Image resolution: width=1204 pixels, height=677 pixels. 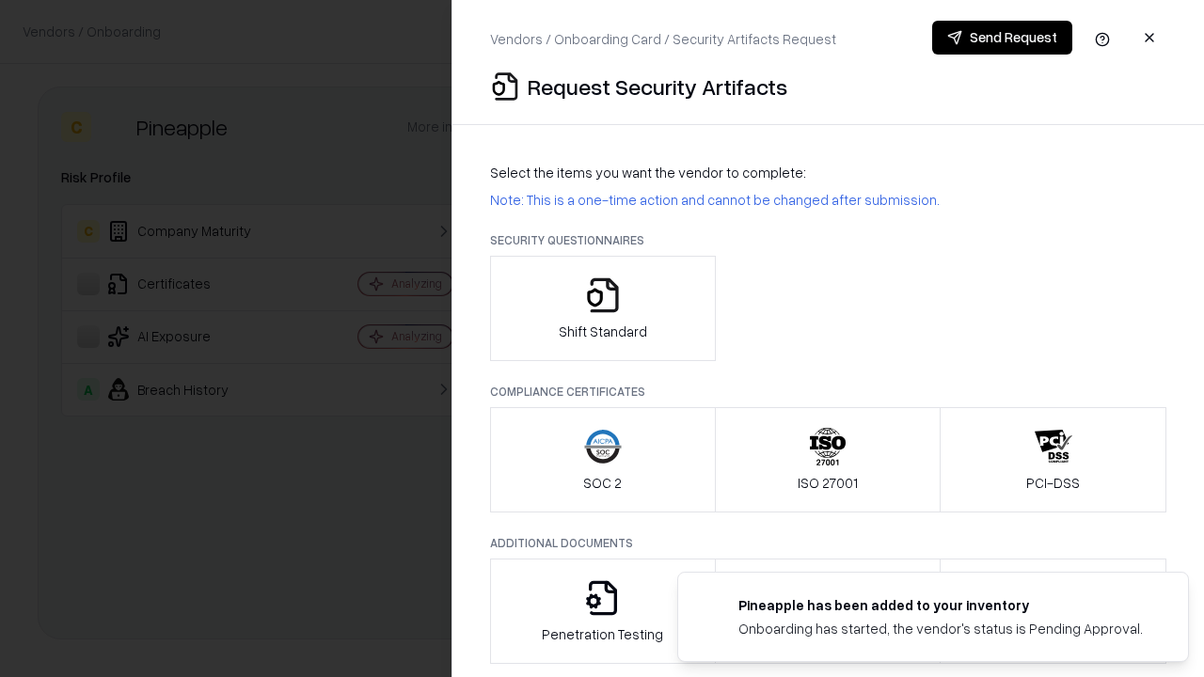 I want to click on p: Request Security Artifacts, so click(x=657, y=87).